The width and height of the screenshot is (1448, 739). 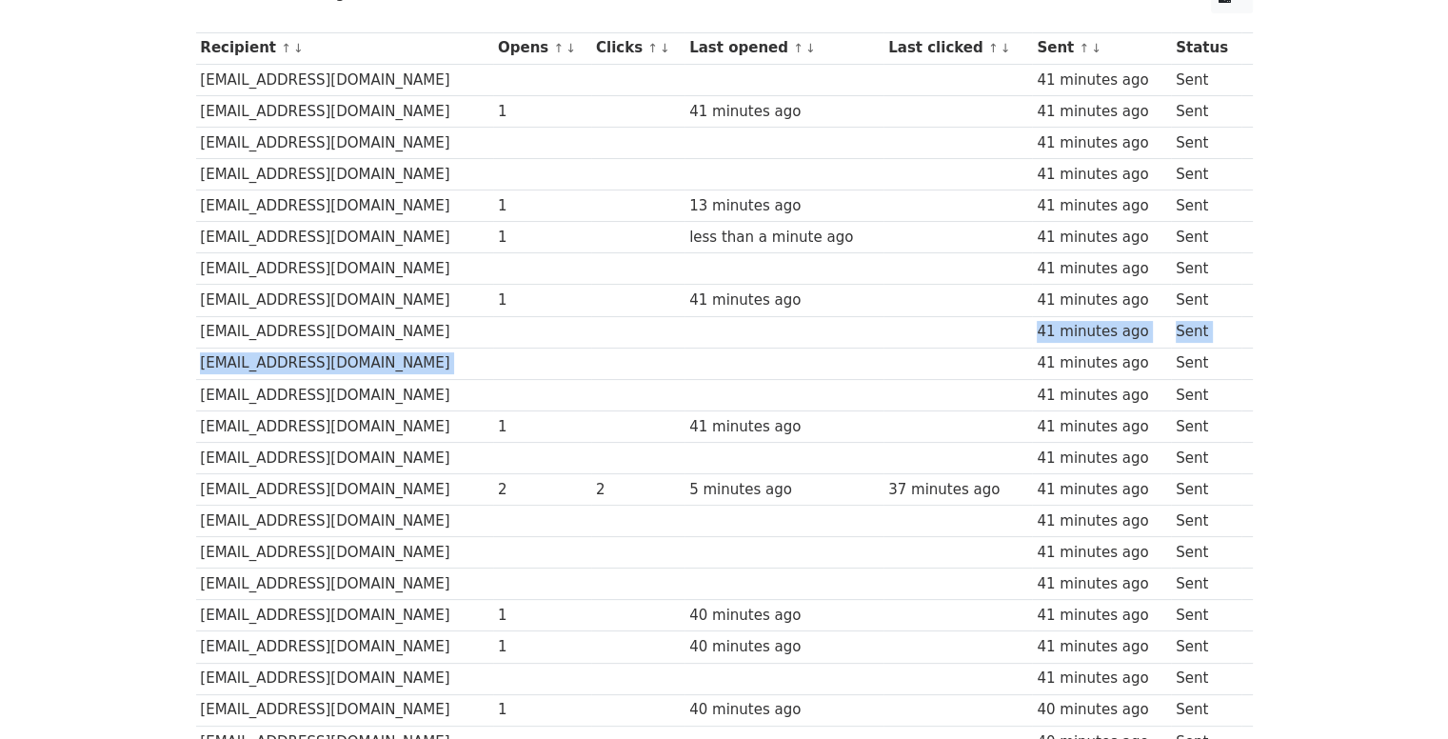 I want to click on th: Recipient, so click(x=345, y=48).